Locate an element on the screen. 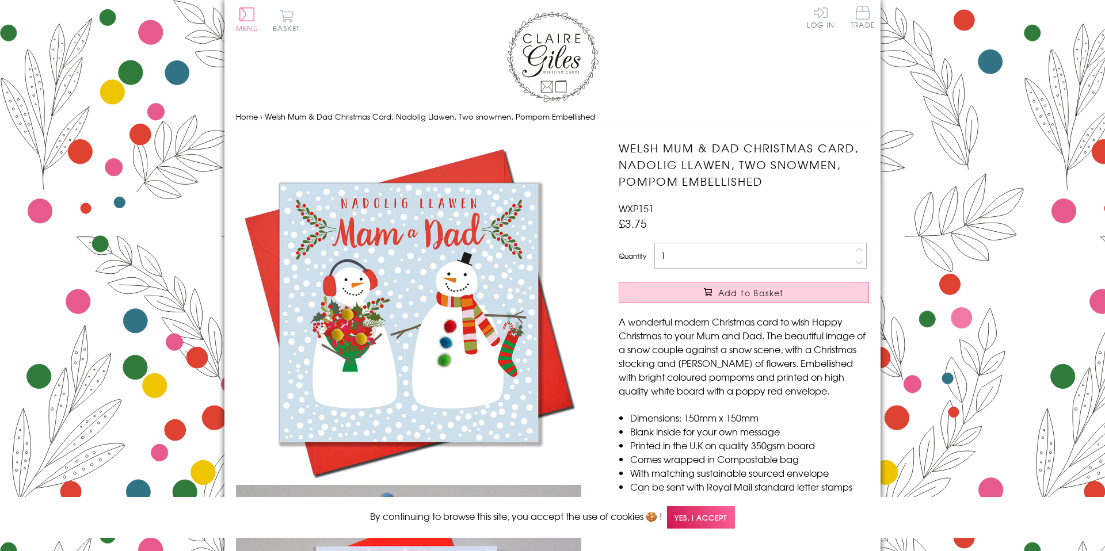  span: Yes, I accept is located at coordinates (701, 517).